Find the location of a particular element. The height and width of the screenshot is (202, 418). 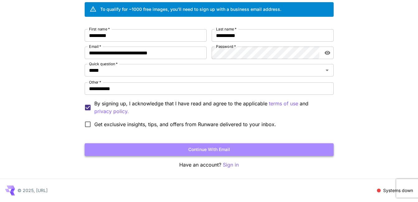

p: Systems down is located at coordinates (398, 191).